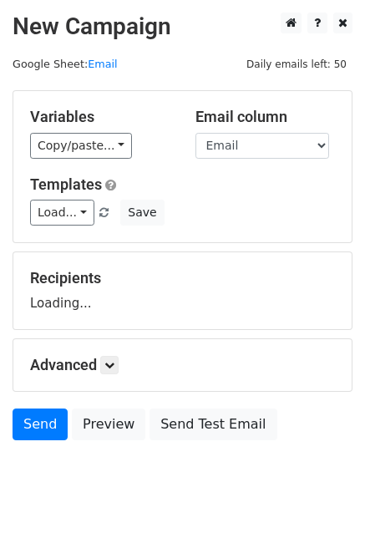 The height and width of the screenshot is (533, 365). What do you see at coordinates (81, 145) in the screenshot?
I see `a: Copy/paste...` at bounding box center [81, 145].